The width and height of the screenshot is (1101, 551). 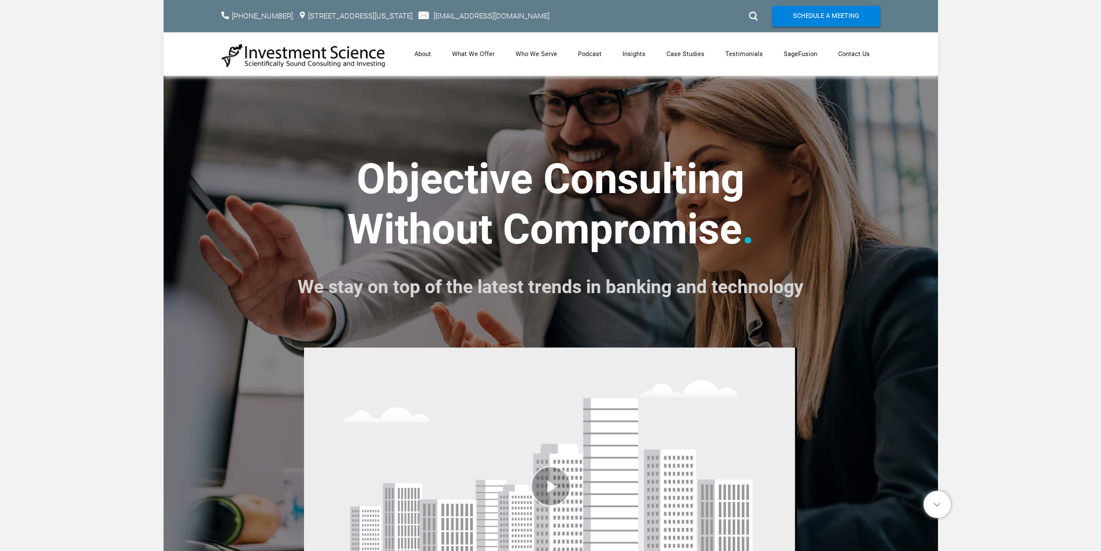 What do you see at coordinates (473, 54) in the screenshot?
I see `a: What We Offer` at bounding box center [473, 54].